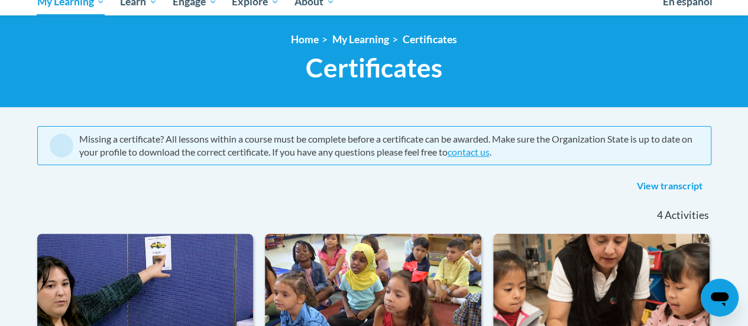  What do you see at coordinates (469, 151) in the screenshot?
I see `a: contact us` at bounding box center [469, 151].